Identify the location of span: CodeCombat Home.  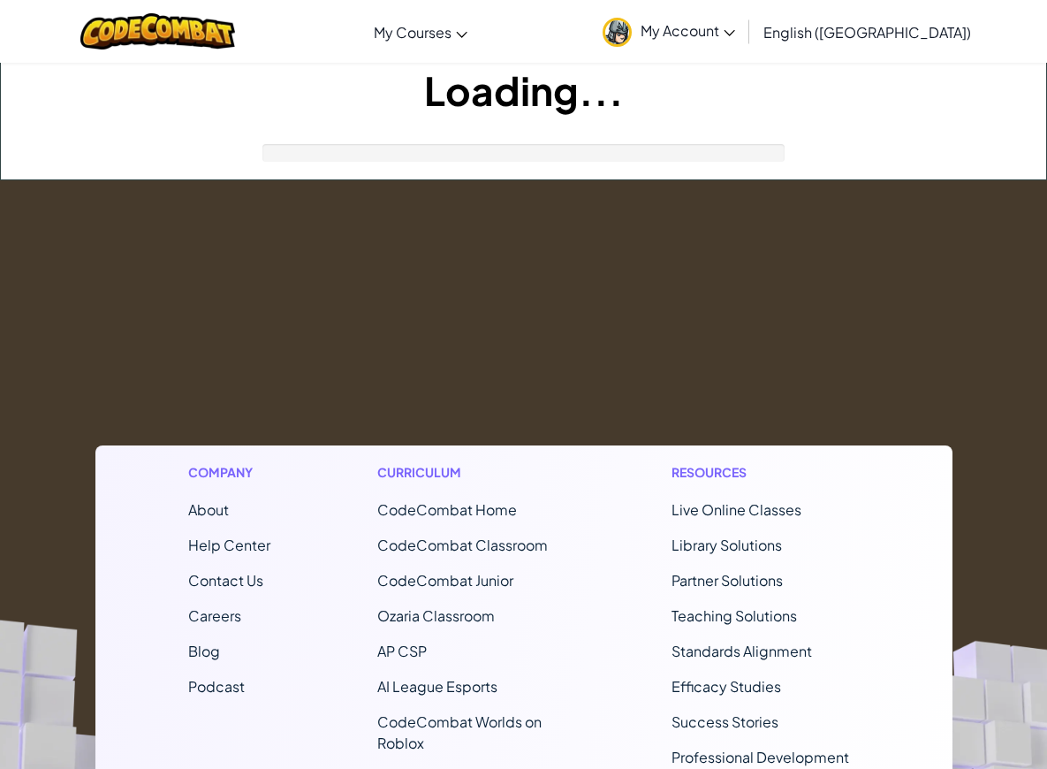
(447, 509).